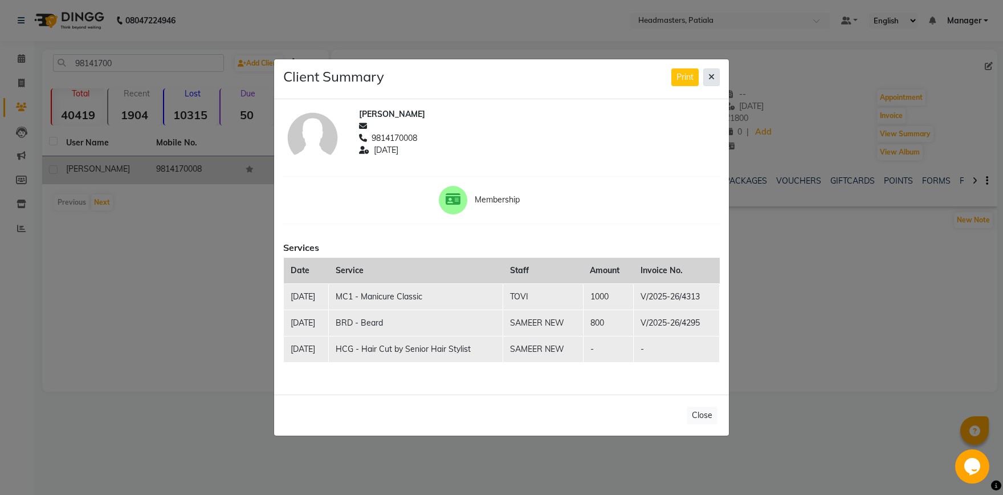 This screenshot has height=495, width=1003. I want to click on th: Staff, so click(543, 271).